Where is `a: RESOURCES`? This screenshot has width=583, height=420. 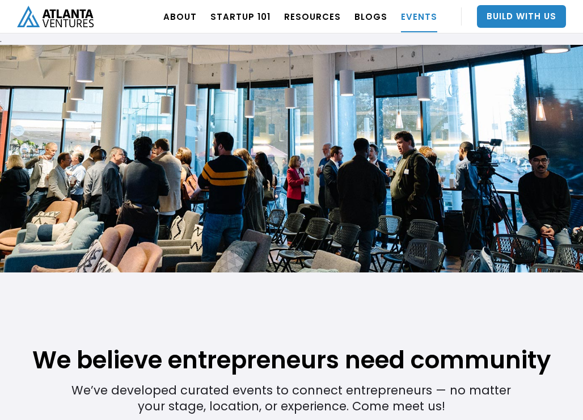 a: RESOURCES is located at coordinates (312, 16).